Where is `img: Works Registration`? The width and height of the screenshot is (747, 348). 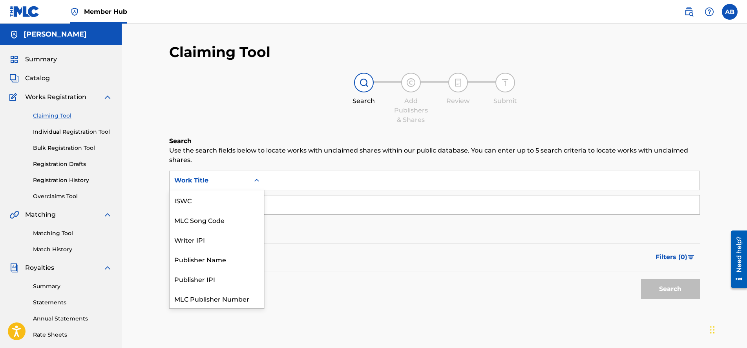 img: Works Registration is located at coordinates (15, 97).